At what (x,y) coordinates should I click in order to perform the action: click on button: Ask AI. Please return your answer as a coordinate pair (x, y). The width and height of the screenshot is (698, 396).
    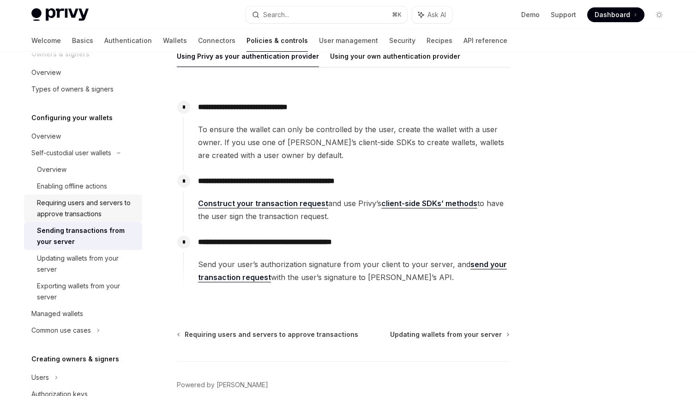
    Looking at the image, I should click on (432, 15).